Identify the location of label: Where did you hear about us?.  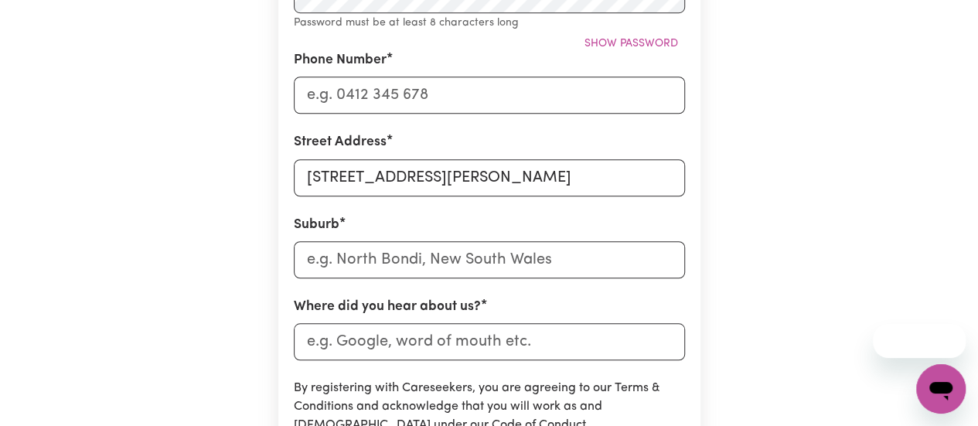
(387, 307).